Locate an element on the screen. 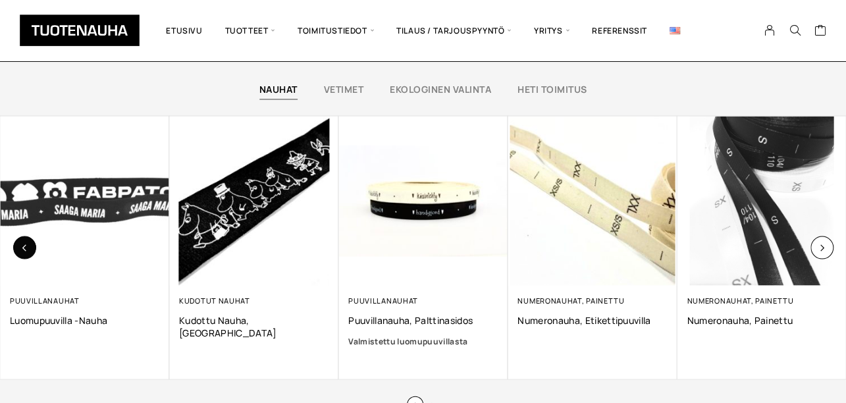  a: Kudotut nauhat is located at coordinates (215, 300).